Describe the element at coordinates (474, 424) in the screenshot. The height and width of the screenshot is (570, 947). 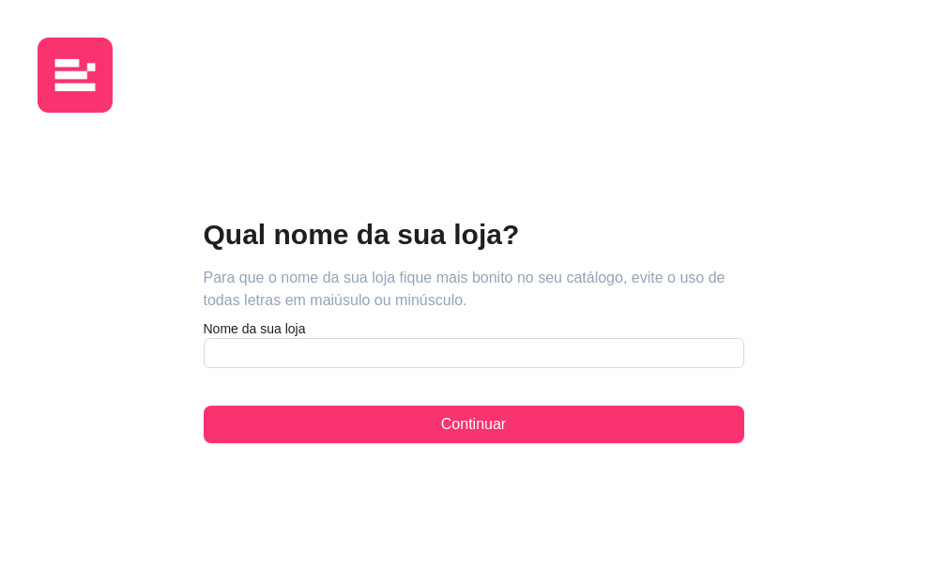
I see `button: Continuar` at that location.